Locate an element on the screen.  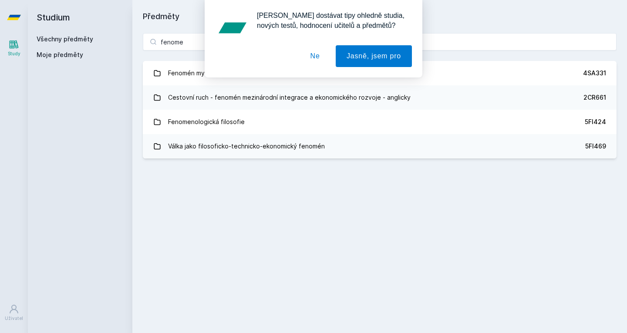
a: Uživatel is located at coordinates (14, 312).